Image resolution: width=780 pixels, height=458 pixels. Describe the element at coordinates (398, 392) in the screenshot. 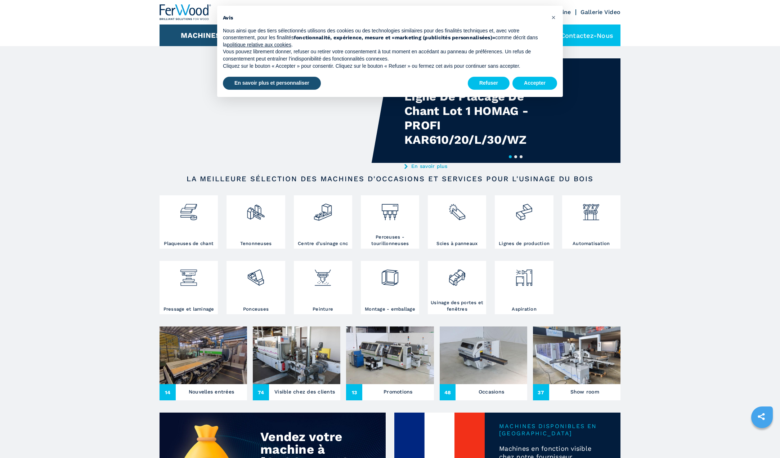

I see `h3: Promotions` at that location.